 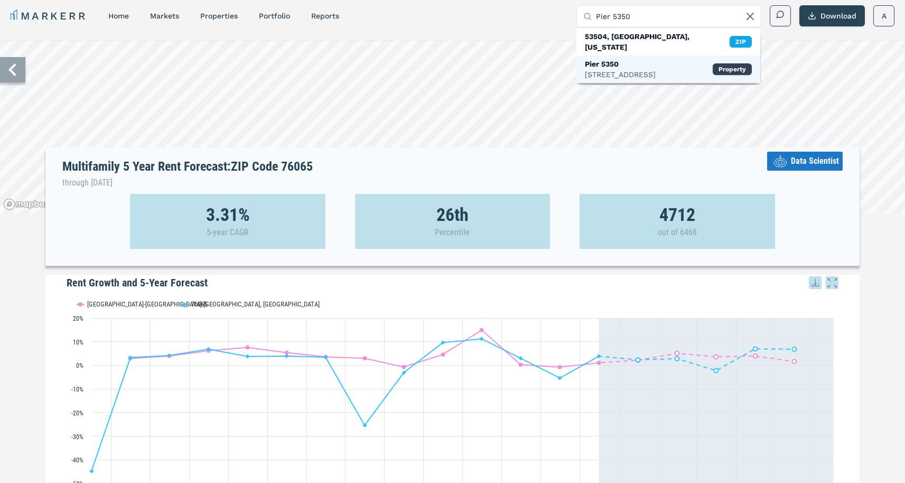 I want to click on path: Tuesday, 28 Jun, 20:00, 14.94. Dallas-Fort Worth-Arlington, TX., so click(x=481, y=330).